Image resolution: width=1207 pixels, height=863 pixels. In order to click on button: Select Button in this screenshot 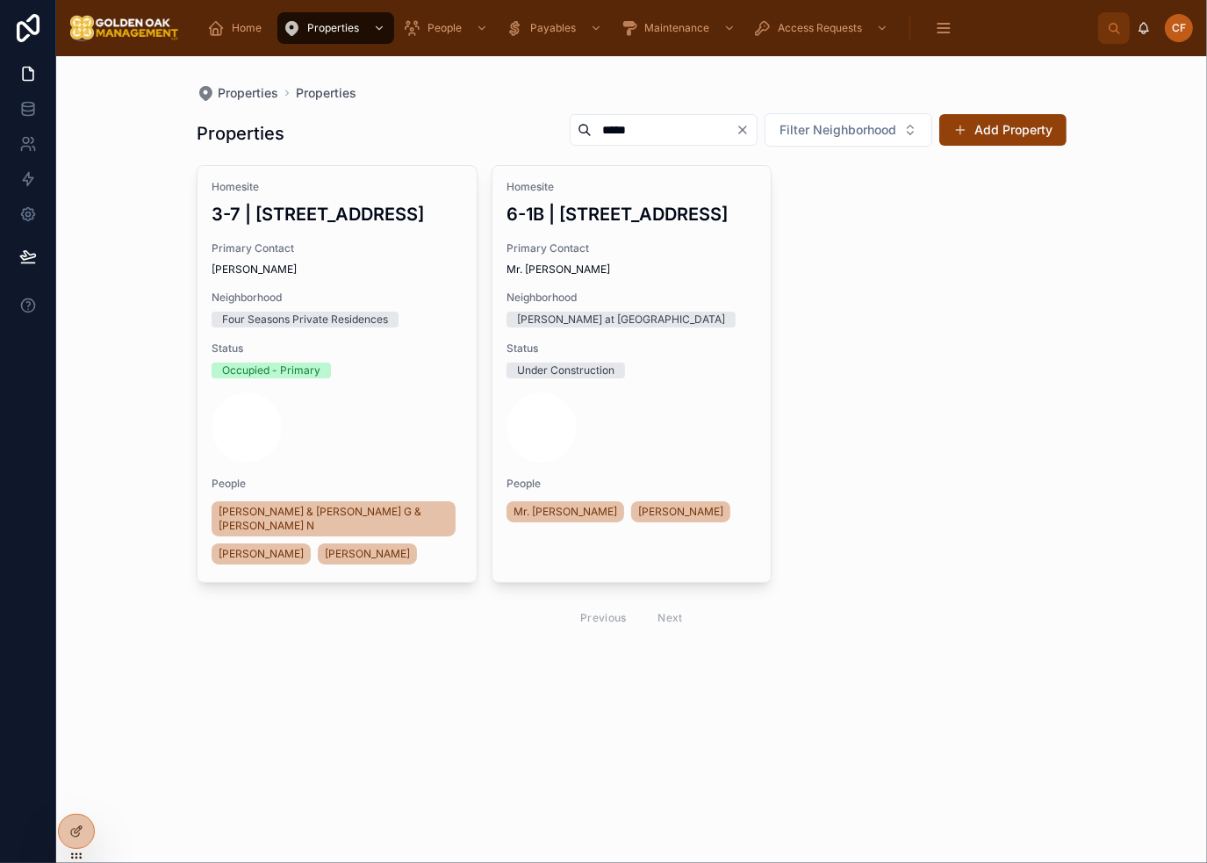, I will do `click(848, 130)`.